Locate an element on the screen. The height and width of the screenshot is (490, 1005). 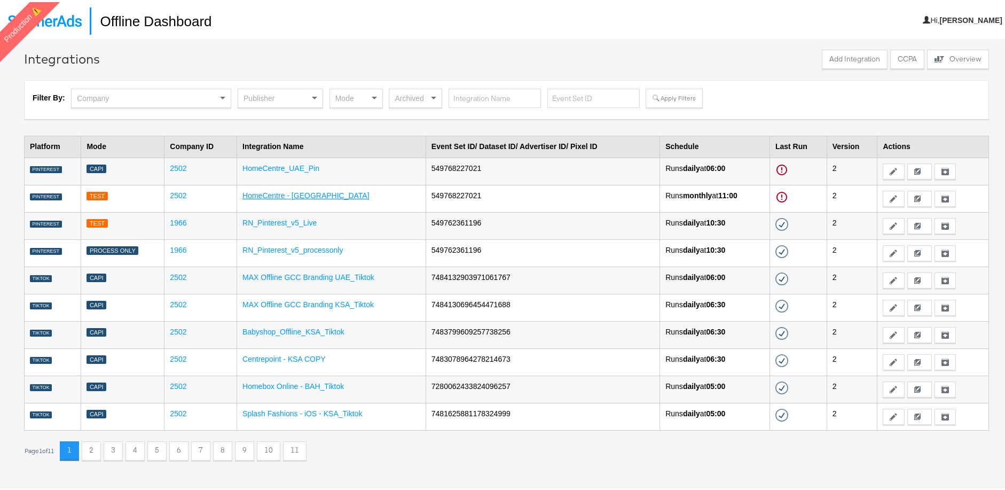
button: Overview is located at coordinates (958, 57).